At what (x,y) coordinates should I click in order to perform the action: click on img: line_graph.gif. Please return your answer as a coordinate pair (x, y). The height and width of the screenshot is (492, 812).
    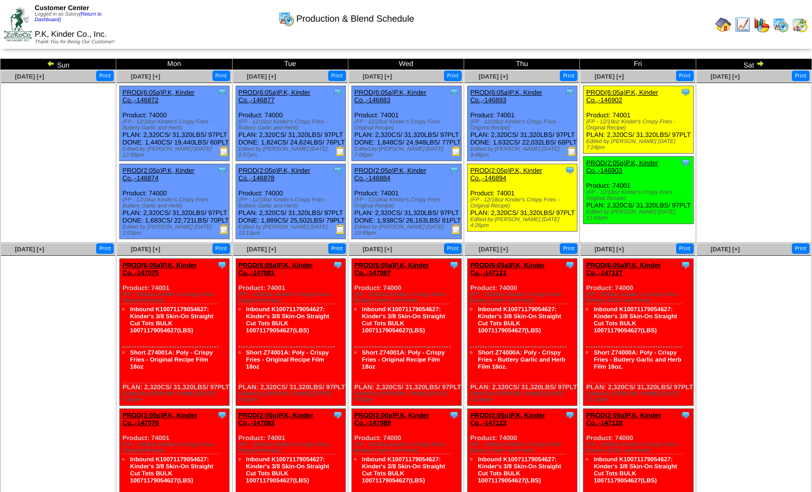
    Looking at the image, I should click on (742, 25).